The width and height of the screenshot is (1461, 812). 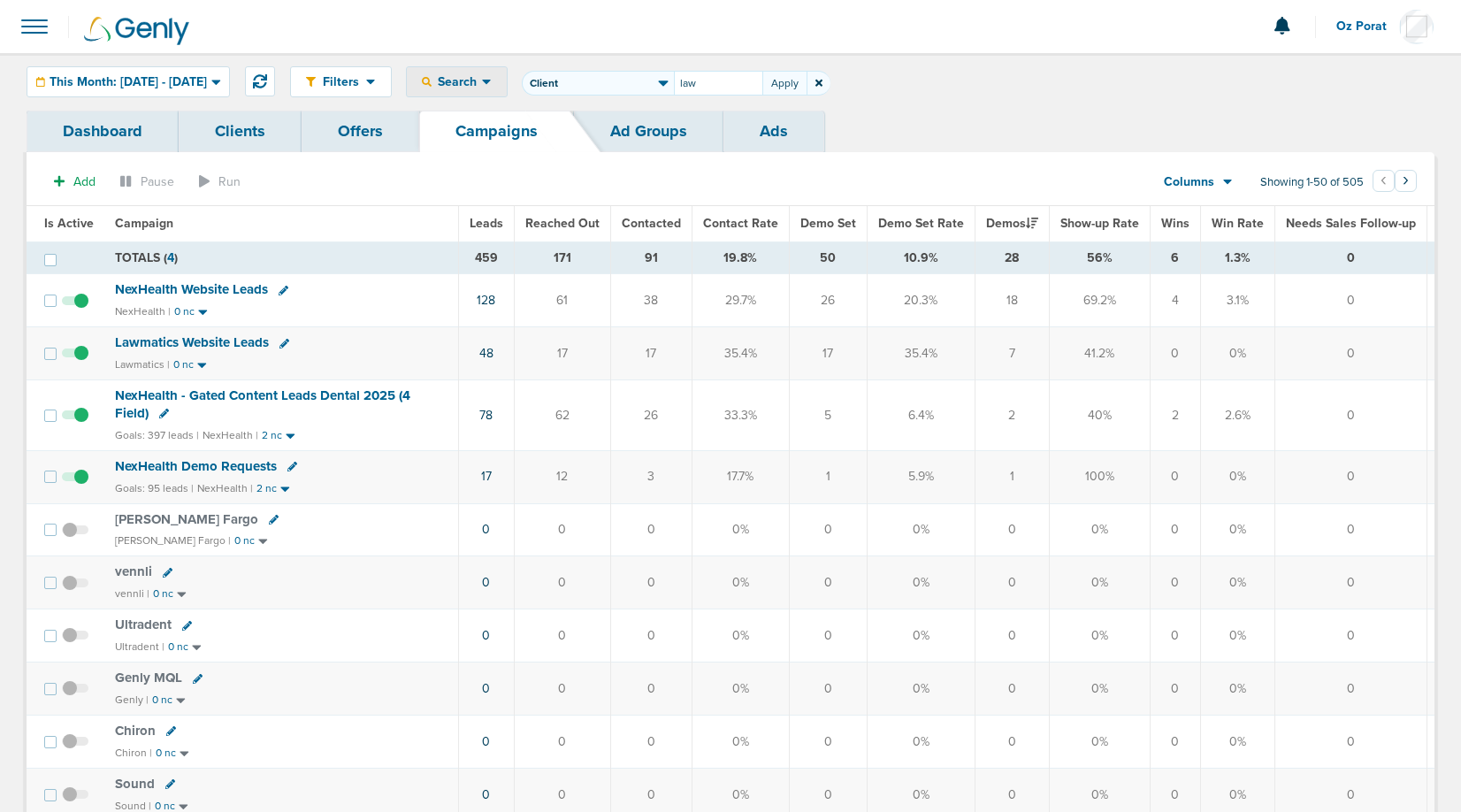 I want to click on td: 26, so click(x=651, y=415).